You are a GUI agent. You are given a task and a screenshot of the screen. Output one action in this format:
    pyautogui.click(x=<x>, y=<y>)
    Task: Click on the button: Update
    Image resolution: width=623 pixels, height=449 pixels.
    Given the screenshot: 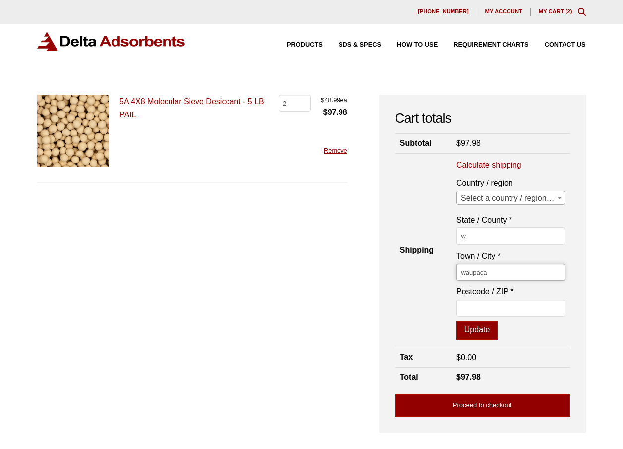 What is the action you would take?
    pyautogui.click(x=477, y=331)
    